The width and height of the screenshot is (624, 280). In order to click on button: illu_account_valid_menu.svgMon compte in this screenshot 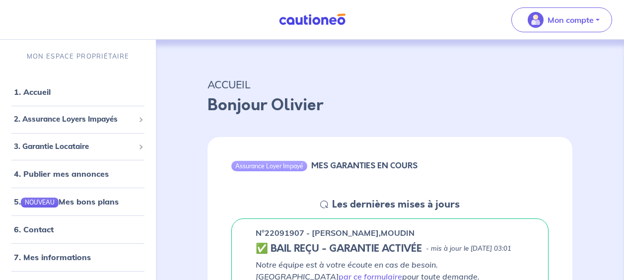, I will do `click(561, 20)`.